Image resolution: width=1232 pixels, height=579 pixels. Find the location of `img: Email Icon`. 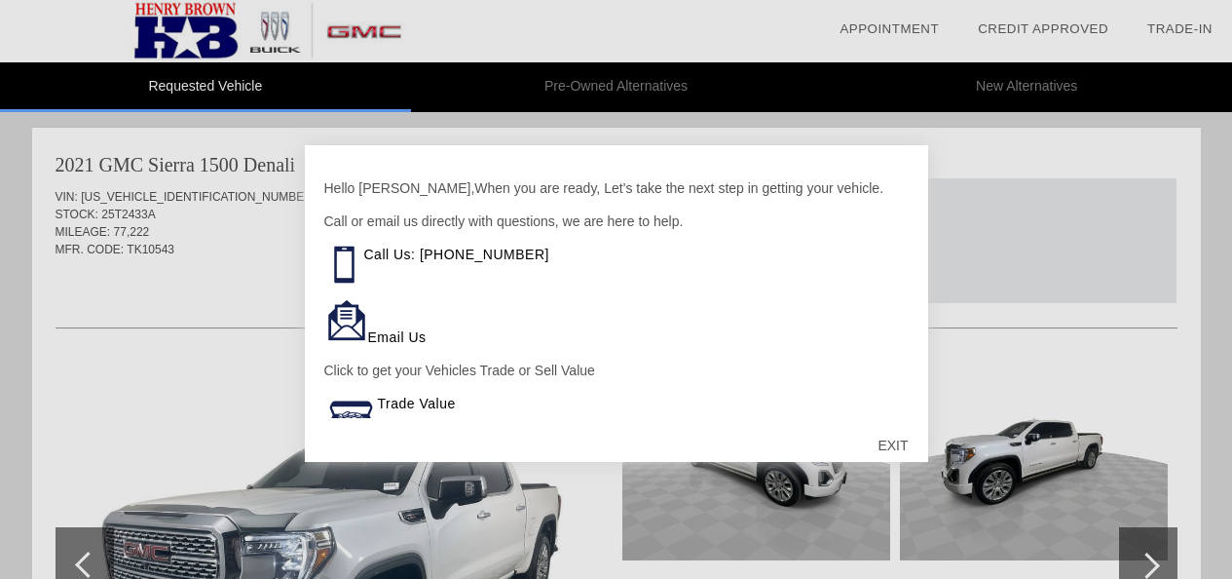

img: Email Icon is located at coordinates (346, 319).